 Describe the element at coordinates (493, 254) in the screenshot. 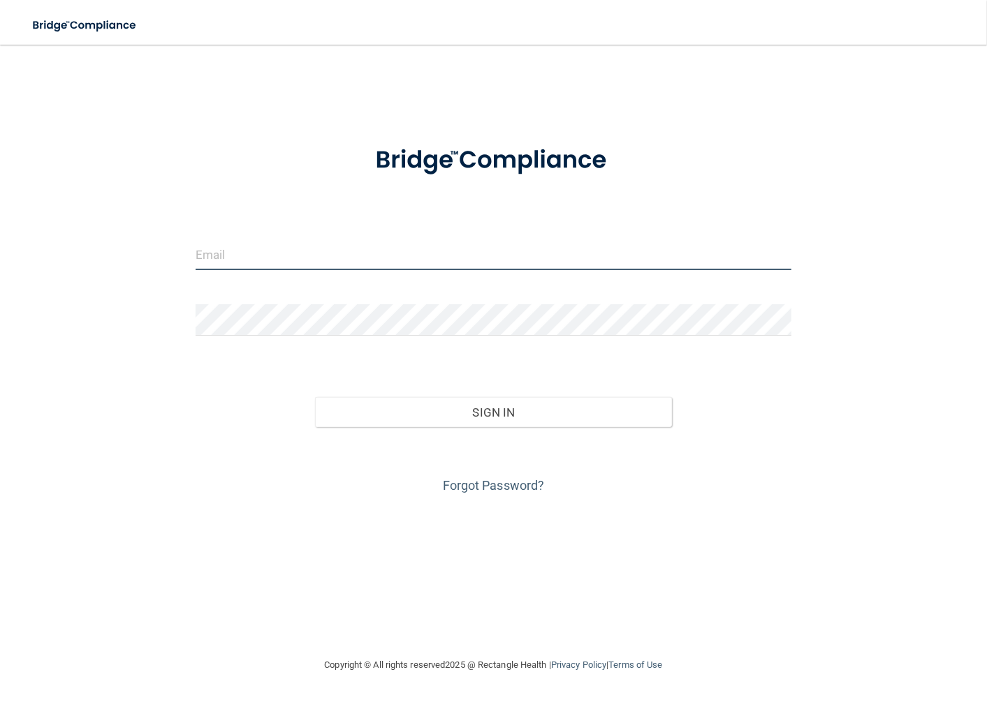

I see `input: Email` at that location.